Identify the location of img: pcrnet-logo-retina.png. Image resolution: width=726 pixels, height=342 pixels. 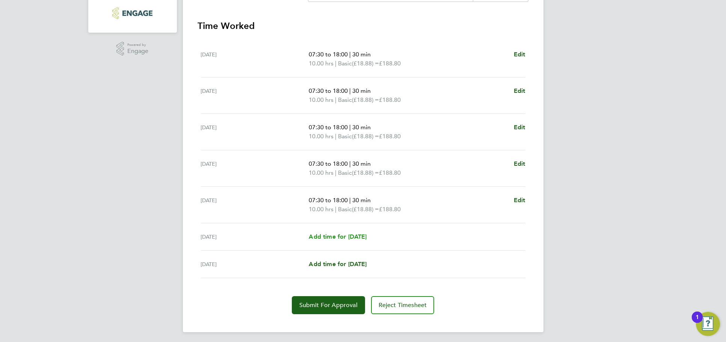
(132, 13).